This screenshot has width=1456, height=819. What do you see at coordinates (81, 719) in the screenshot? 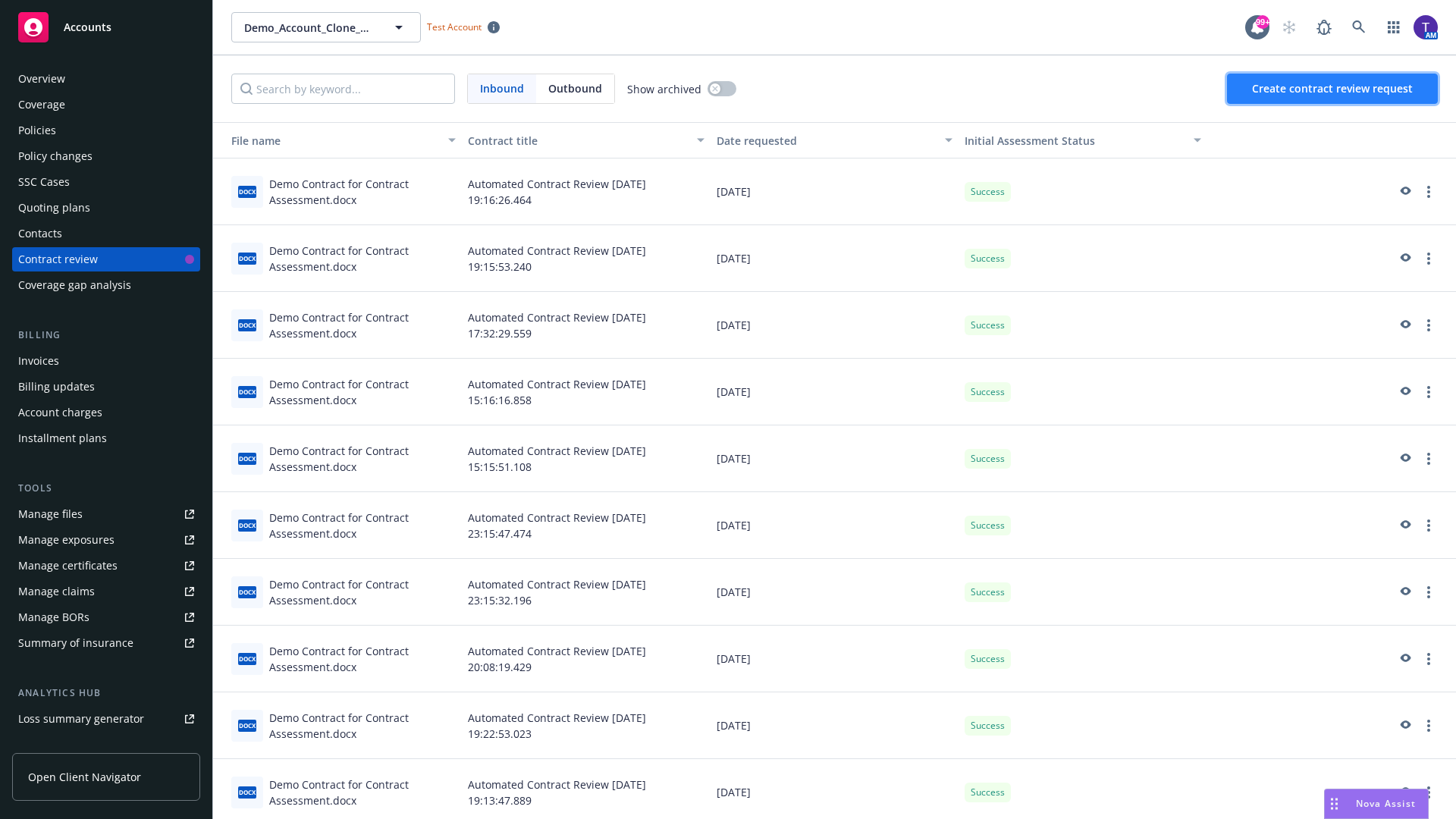
I see `div: Loss summary generator` at bounding box center [81, 719].